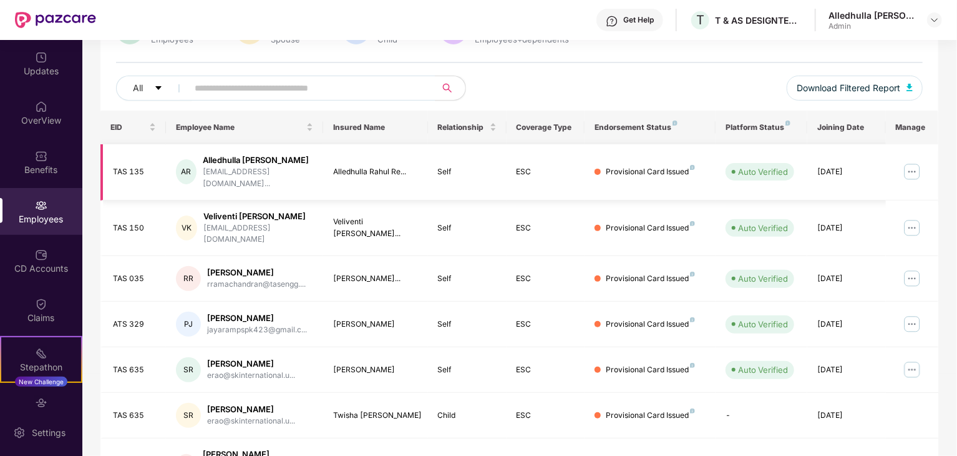 The height and width of the screenshot is (456, 957). Describe the element at coordinates (129, 127) in the screenshot. I see `span: EID` at that location.